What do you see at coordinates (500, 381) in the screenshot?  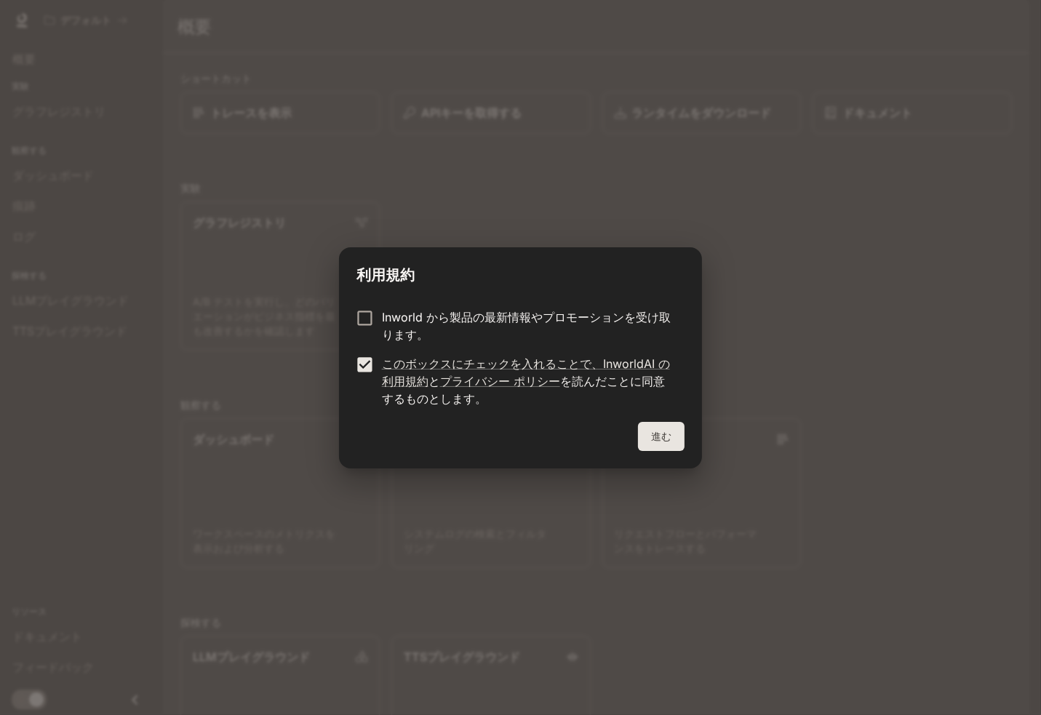 I see `a: プライバシー ポリシー` at bounding box center [500, 381].